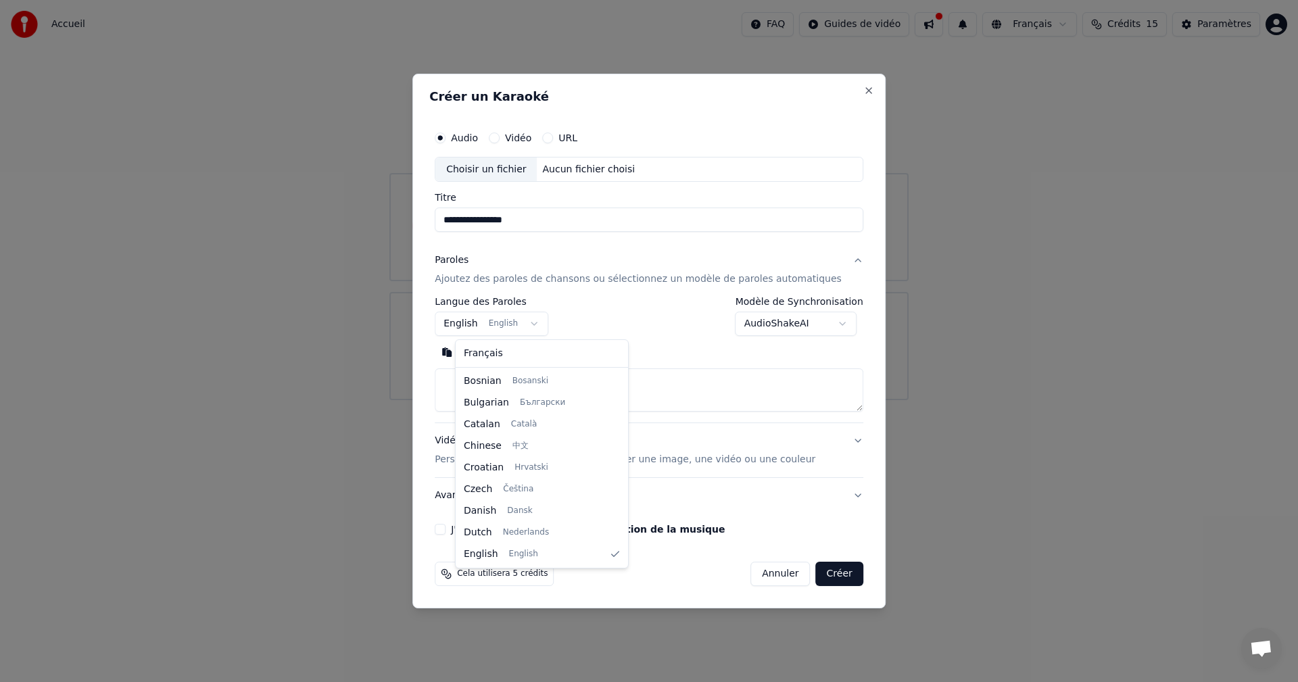  I want to click on span: Bosanski, so click(530, 381).